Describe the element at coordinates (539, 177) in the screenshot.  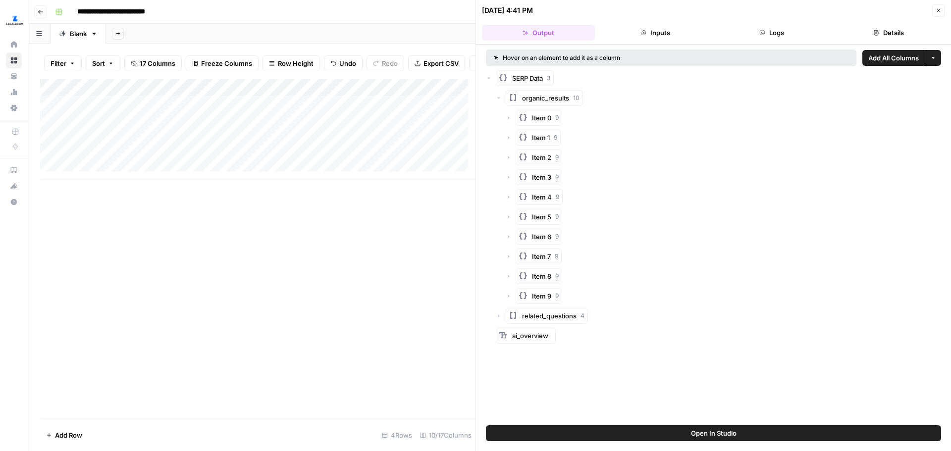
I see `button: Item 39` at that location.